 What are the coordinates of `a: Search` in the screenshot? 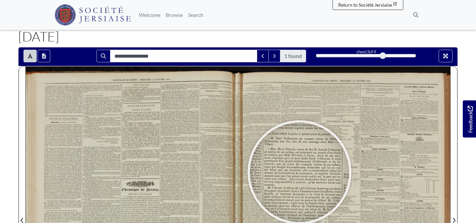 It's located at (196, 15).